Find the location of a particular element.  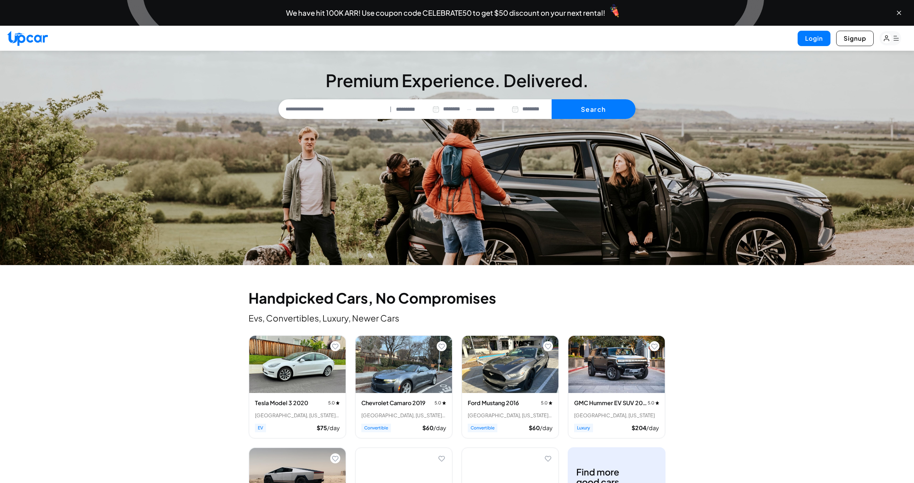

img: Chevrolet Camaro 2019 is located at coordinates (404, 364).